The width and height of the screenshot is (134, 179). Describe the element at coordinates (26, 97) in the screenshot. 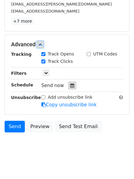

I see `strong: Unsubscribe` at that location.